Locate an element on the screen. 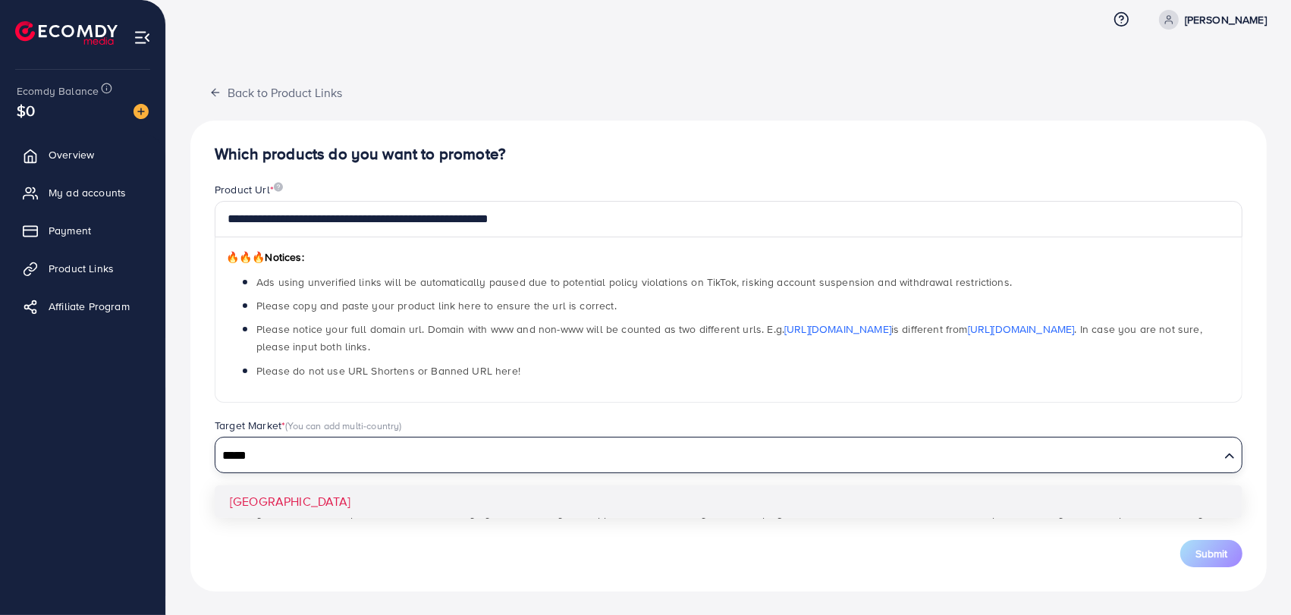 The width and height of the screenshot is (1291, 615). span: Affiliate Program is located at coordinates (89, 306).